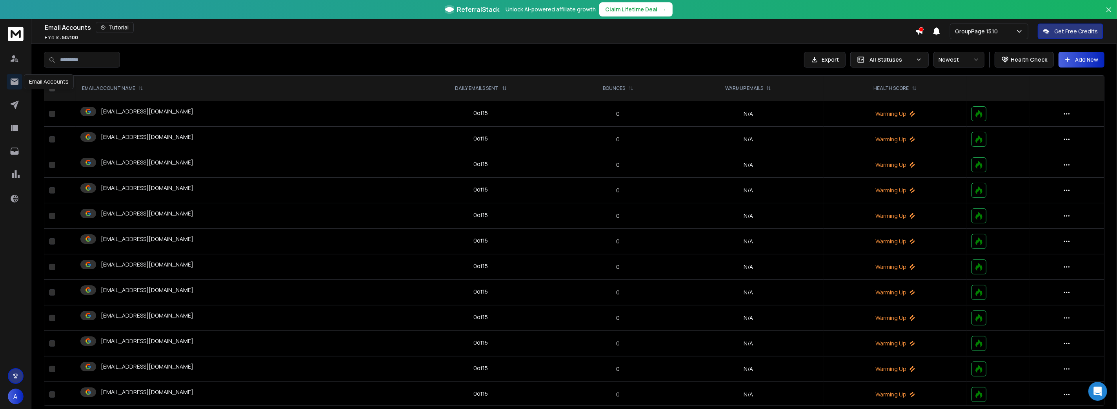 Image resolution: width=1117 pixels, height=409 pixels. What do you see at coordinates (959, 60) in the screenshot?
I see `button: Newest` at bounding box center [959, 60].